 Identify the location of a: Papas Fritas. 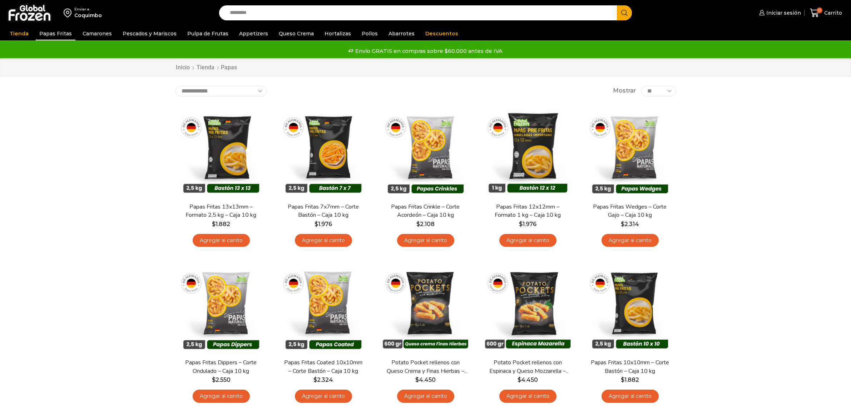
(55, 34).